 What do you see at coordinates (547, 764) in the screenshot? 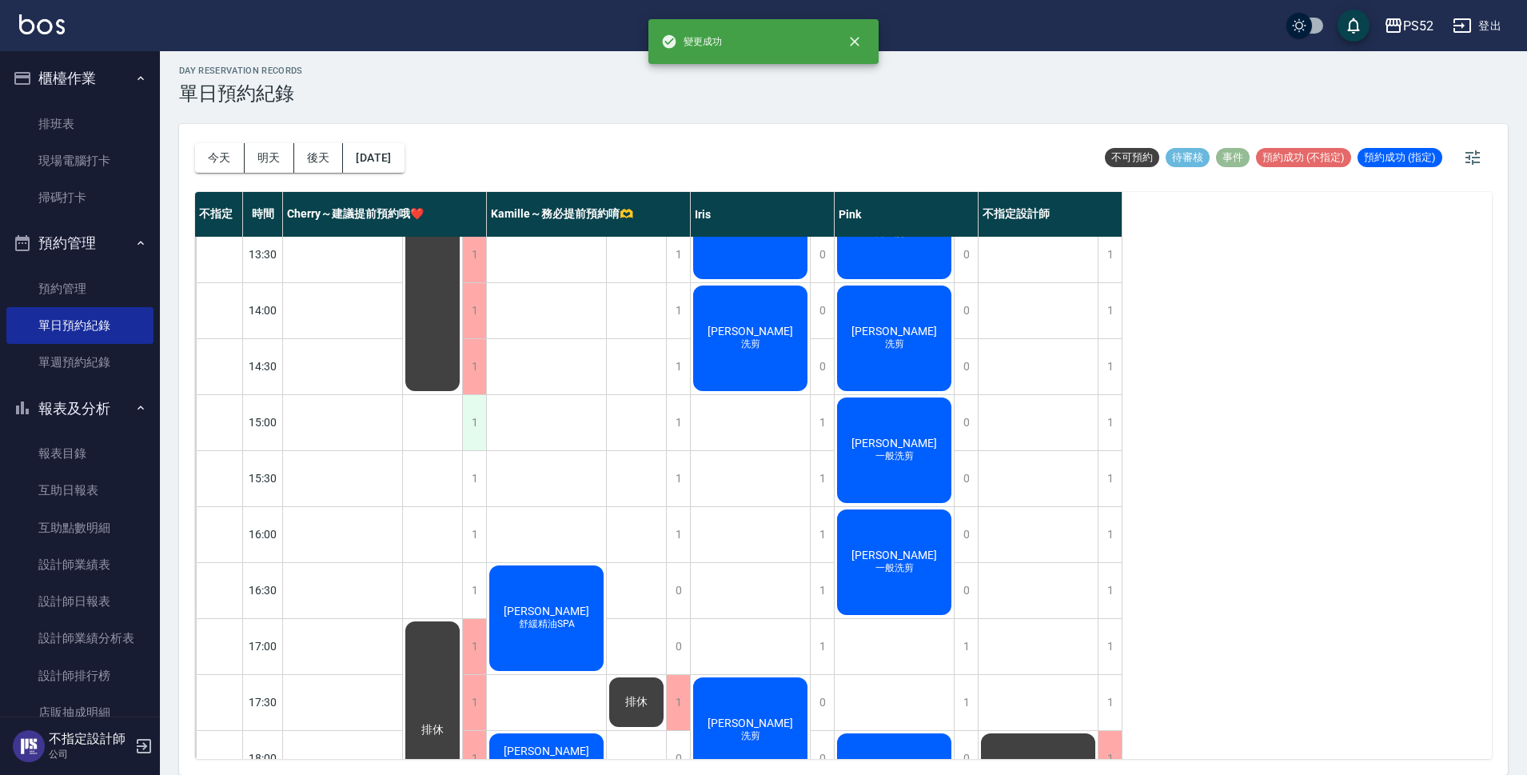
I see `span: 單剪` at bounding box center [547, 764].